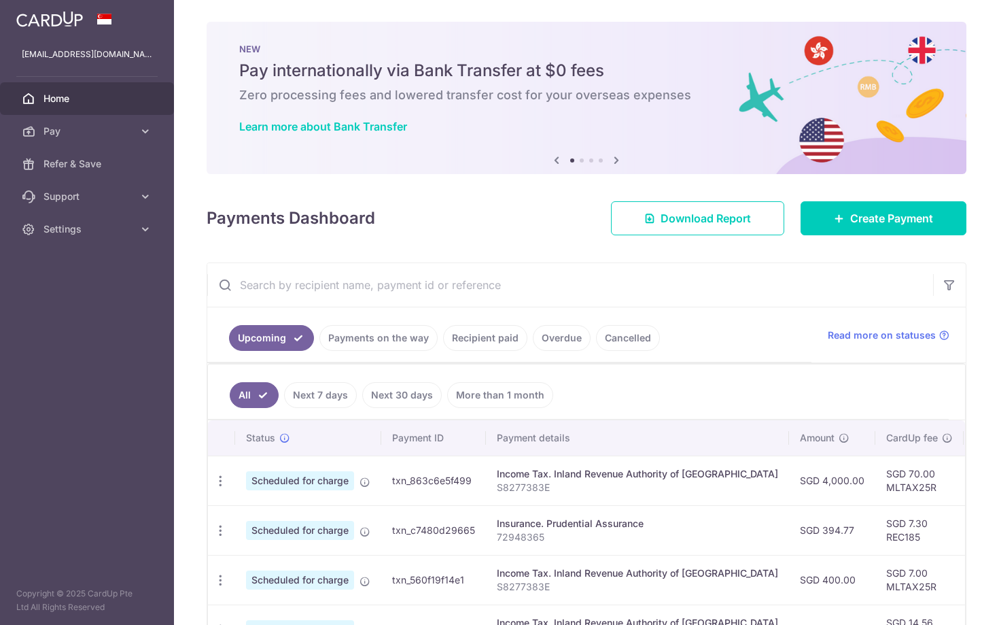 The width and height of the screenshot is (999, 625). What do you see at coordinates (638, 537) in the screenshot?
I see `p: 72948365` at bounding box center [638, 537].